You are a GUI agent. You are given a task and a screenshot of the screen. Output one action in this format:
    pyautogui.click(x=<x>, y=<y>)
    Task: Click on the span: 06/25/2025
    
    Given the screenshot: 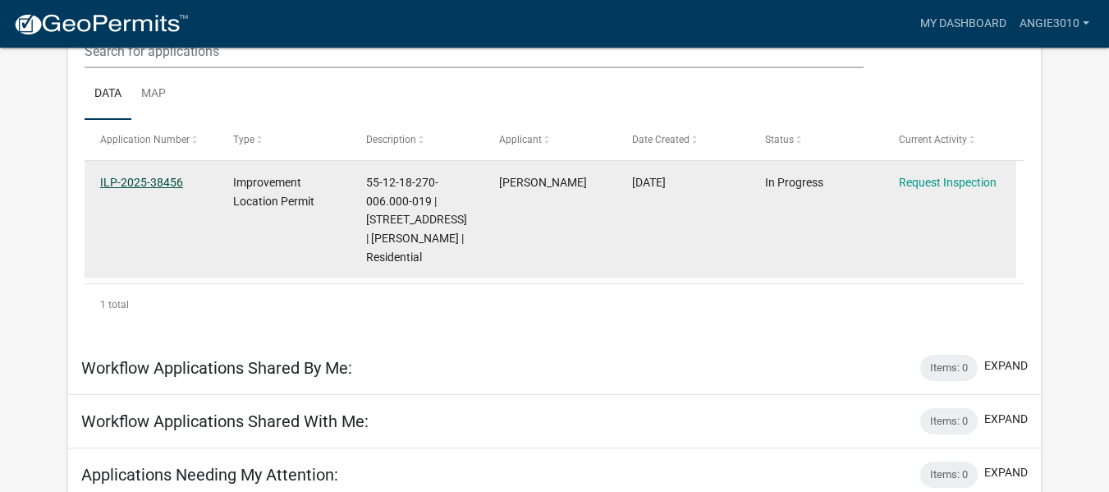 What is the action you would take?
    pyautogui.click(x=648, y=182)
    